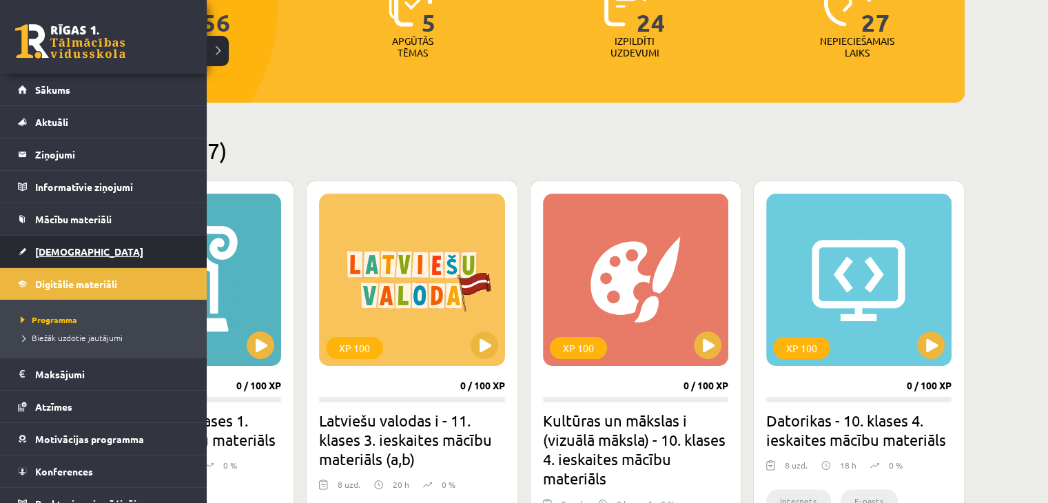 The image size is (1048, 503). What do you see at coordinates (52, 90) in the screenshot?
I see `span: Sākums` at bounding box center [52, 90].